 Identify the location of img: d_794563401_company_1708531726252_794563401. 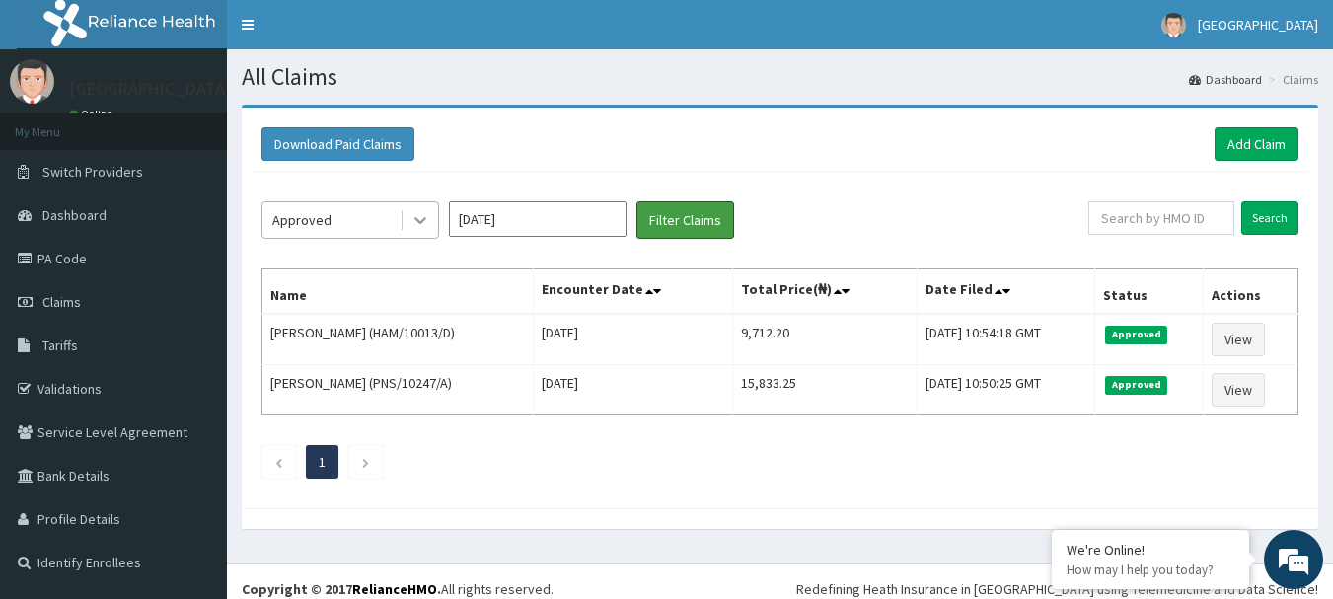
(58, 123).